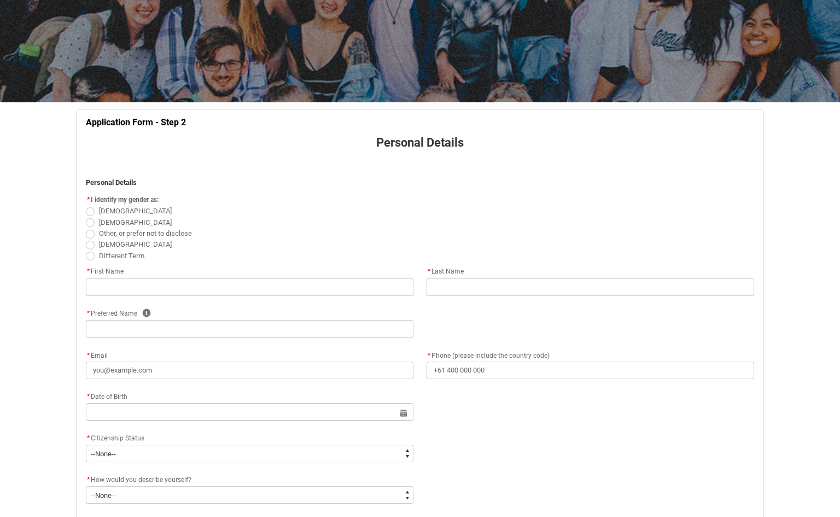 Image resolution: width=840 pixels, height=517 pixels. What do you see at coordinates (99, 354) in the screenshot?
I see `label: Email` at bounding box center [99, 354].